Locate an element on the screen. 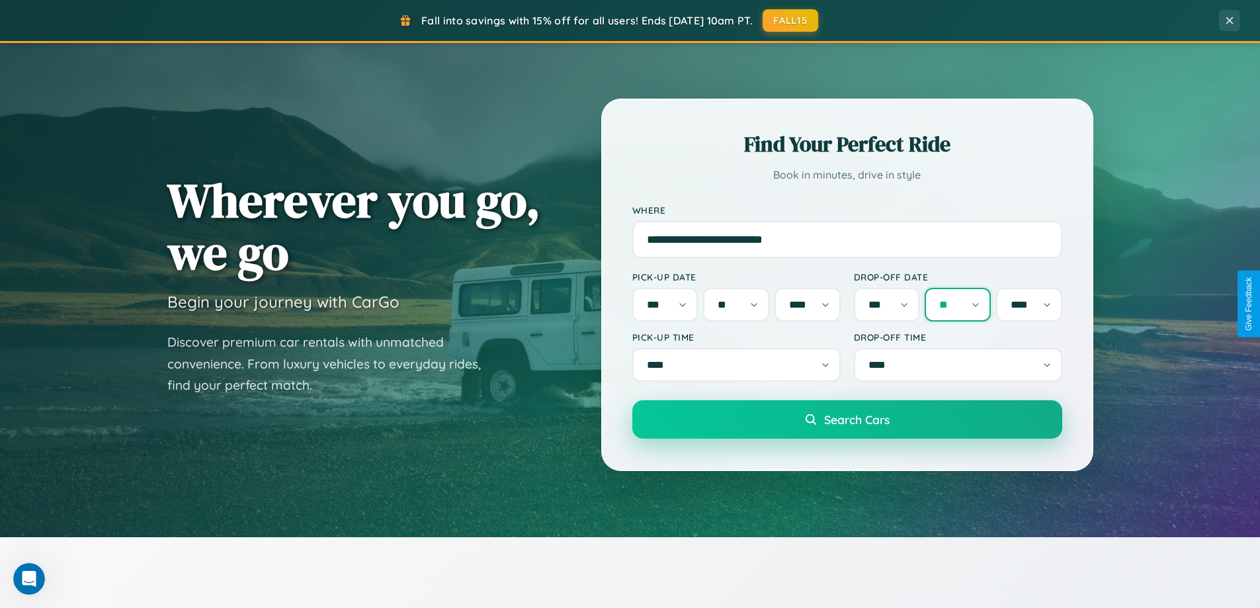  label: Drop-off Date is located at coordinates (958, 276).